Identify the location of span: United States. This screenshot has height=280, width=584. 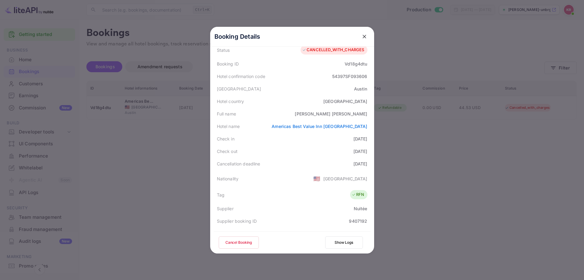
(317, 178).